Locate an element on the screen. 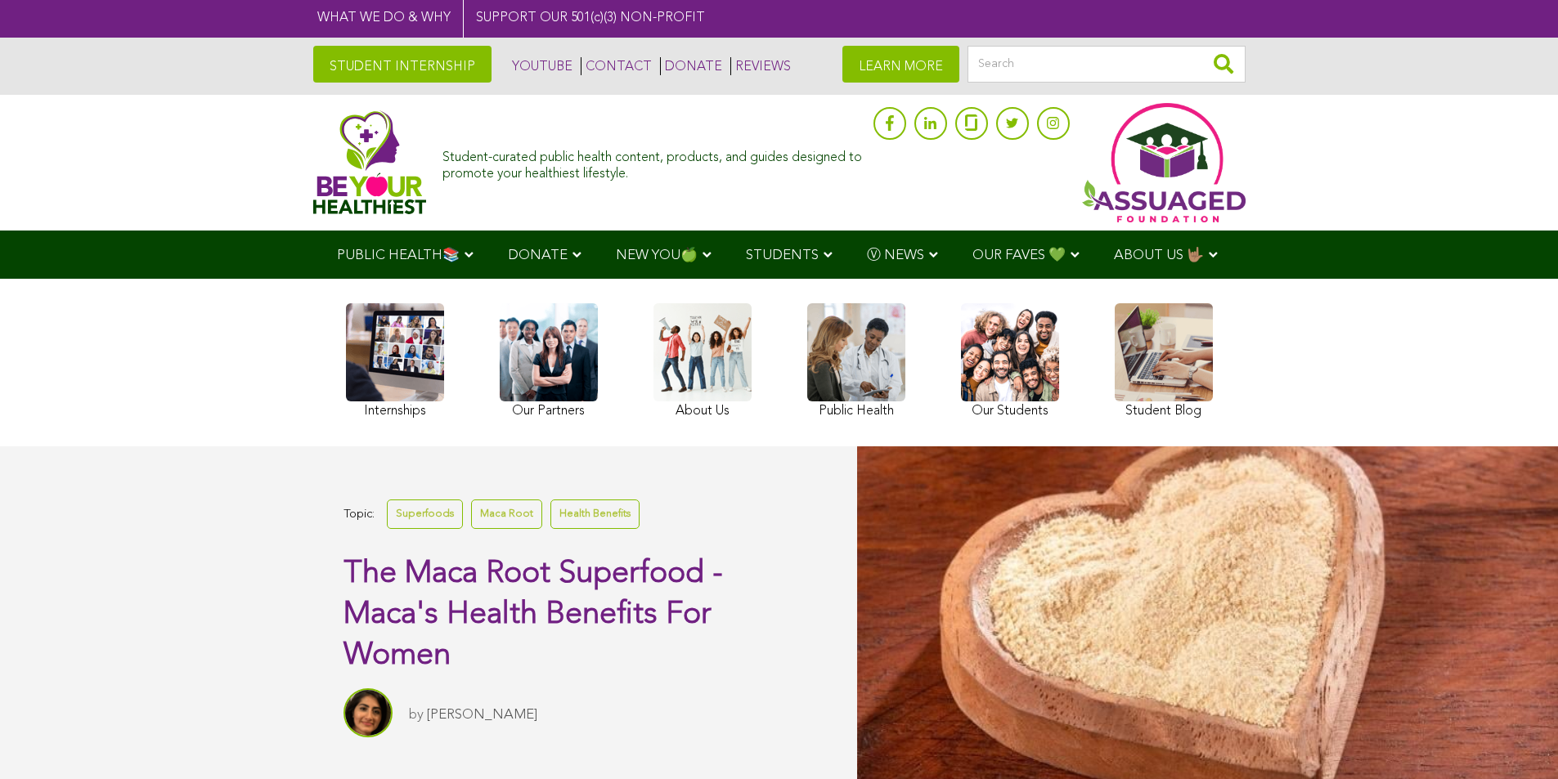 The image size is (1558, 779). a: LEARN MORE is located at coordinates (900, 64).